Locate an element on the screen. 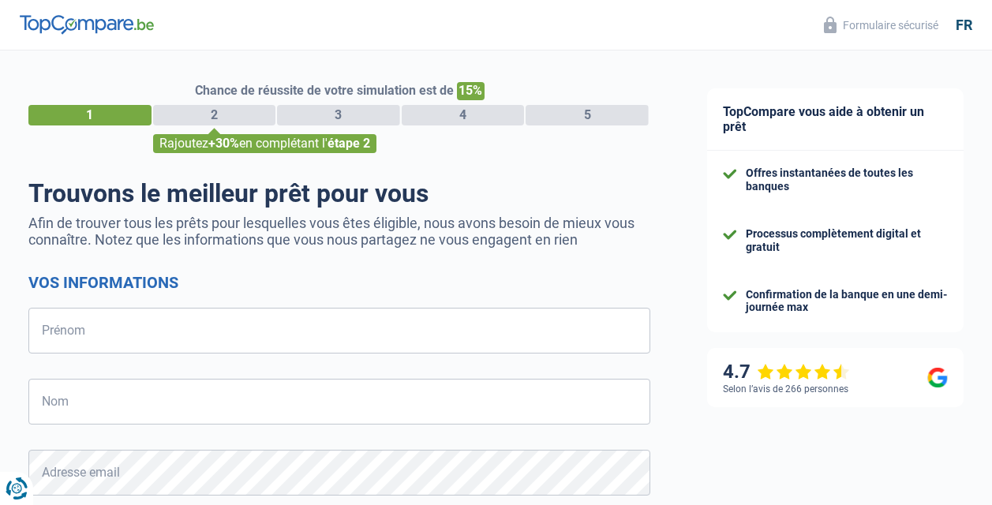  div: 4 is located at coordinates (463, 115).